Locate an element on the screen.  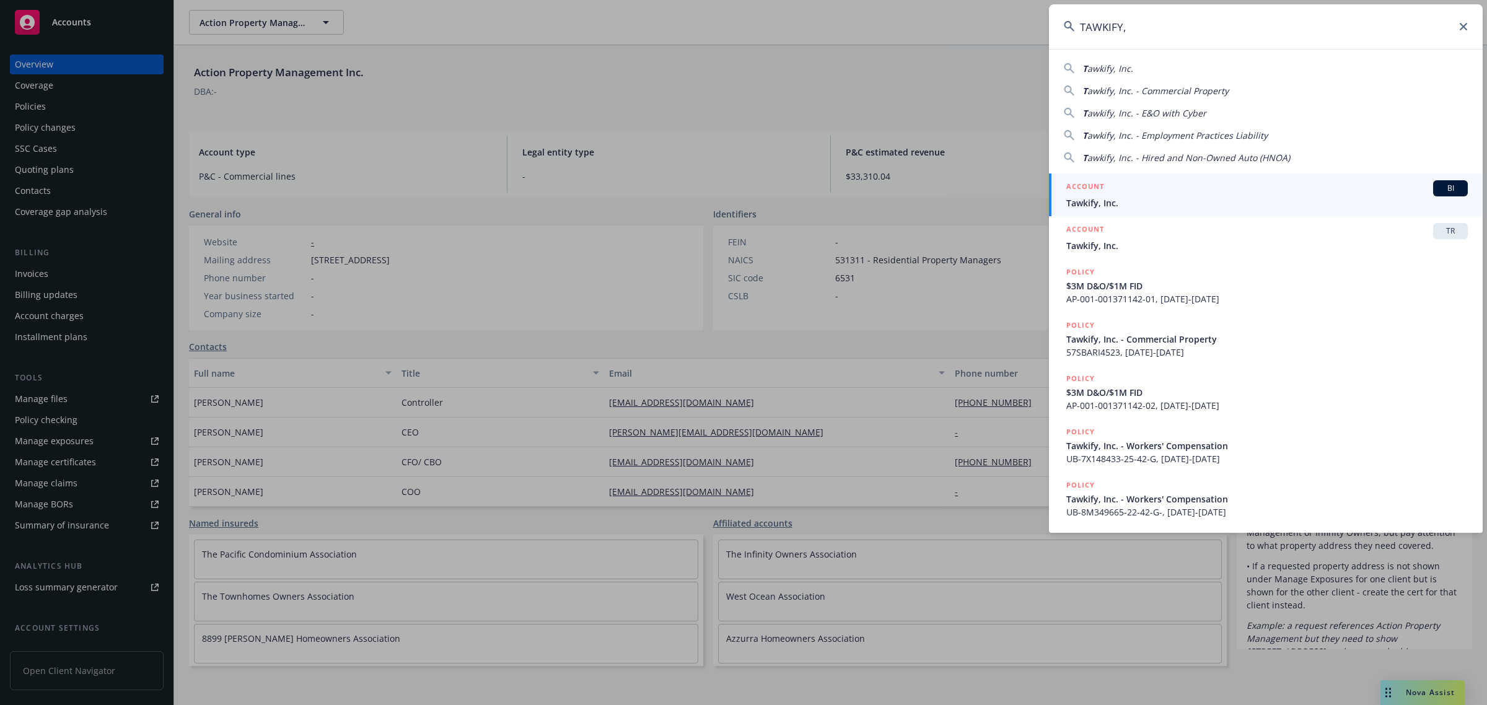
span: Tawkify, Inc. - Commercial Property is located at coordinates (1267, 339).